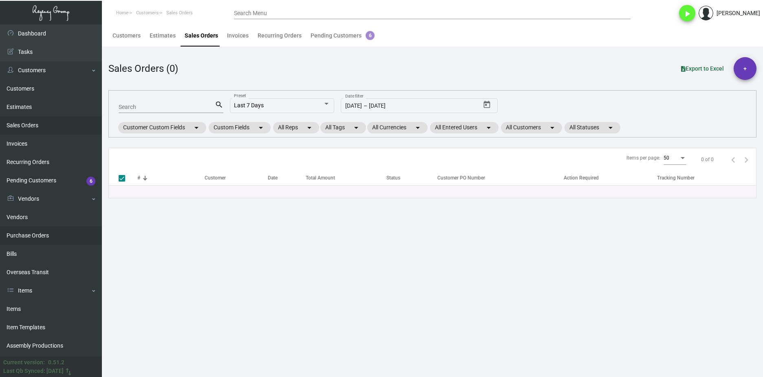 This screenshot has width=763, height=377. I want to click on div: 0.51.2, so click(56, 362).